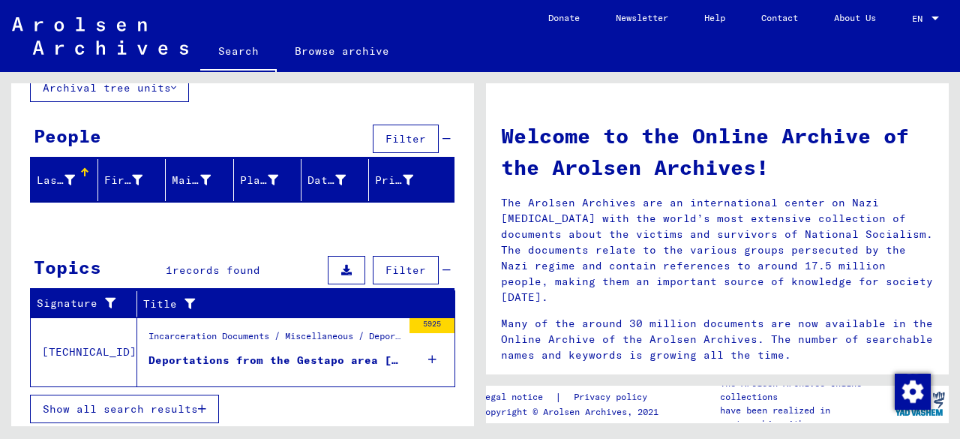 Image resolution: width=960 pixels, height=439 pixels. I want to click on span: 1, so click(169, 270).